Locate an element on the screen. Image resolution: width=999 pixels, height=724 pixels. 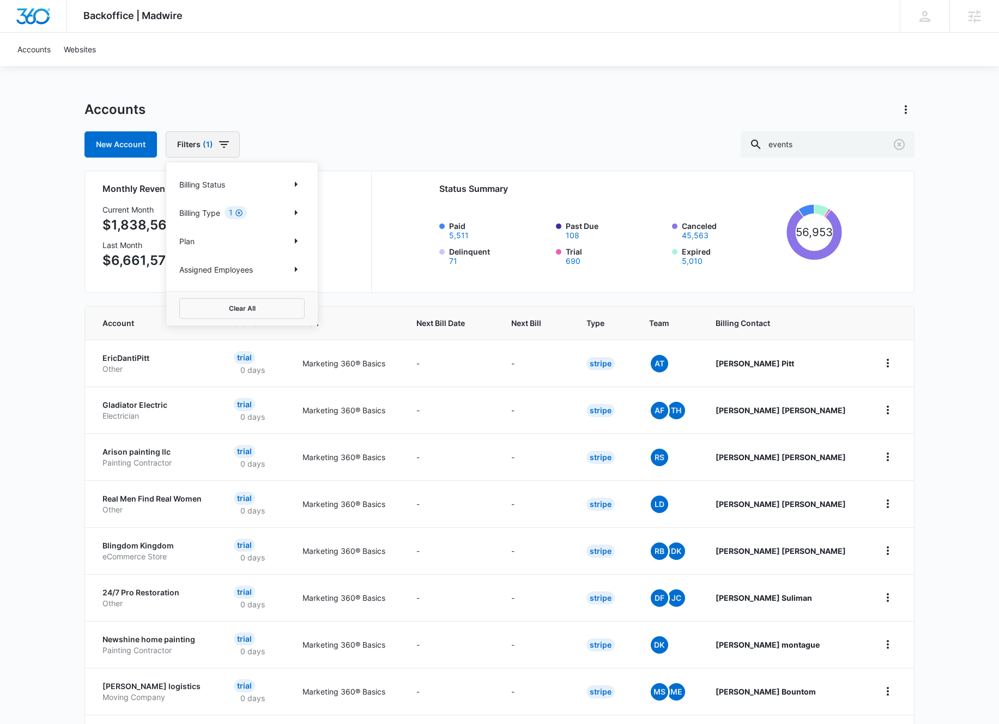
span: JC is located at coordinates (676, 598).